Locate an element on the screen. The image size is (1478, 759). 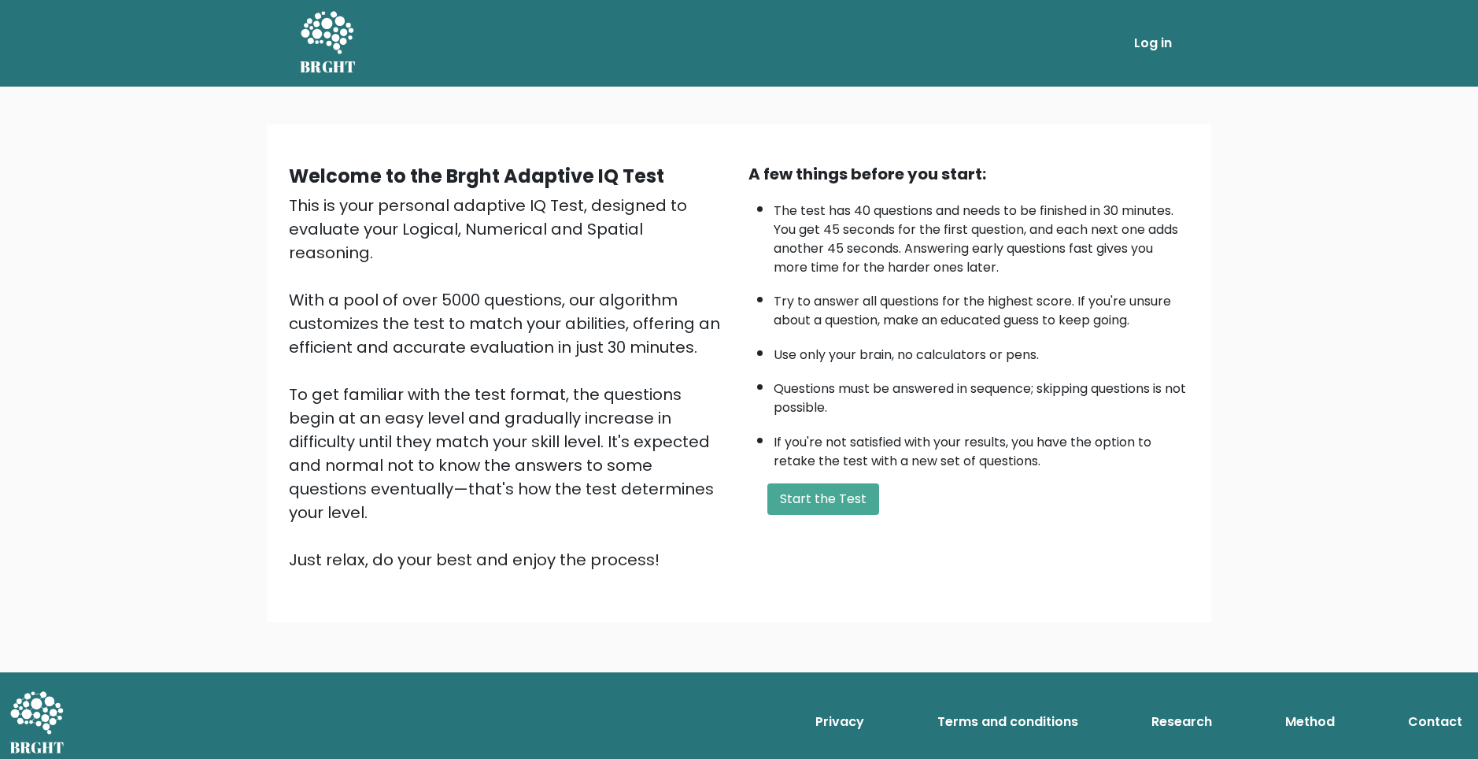
h5: BRGHT is located at coordinates (328, 67).